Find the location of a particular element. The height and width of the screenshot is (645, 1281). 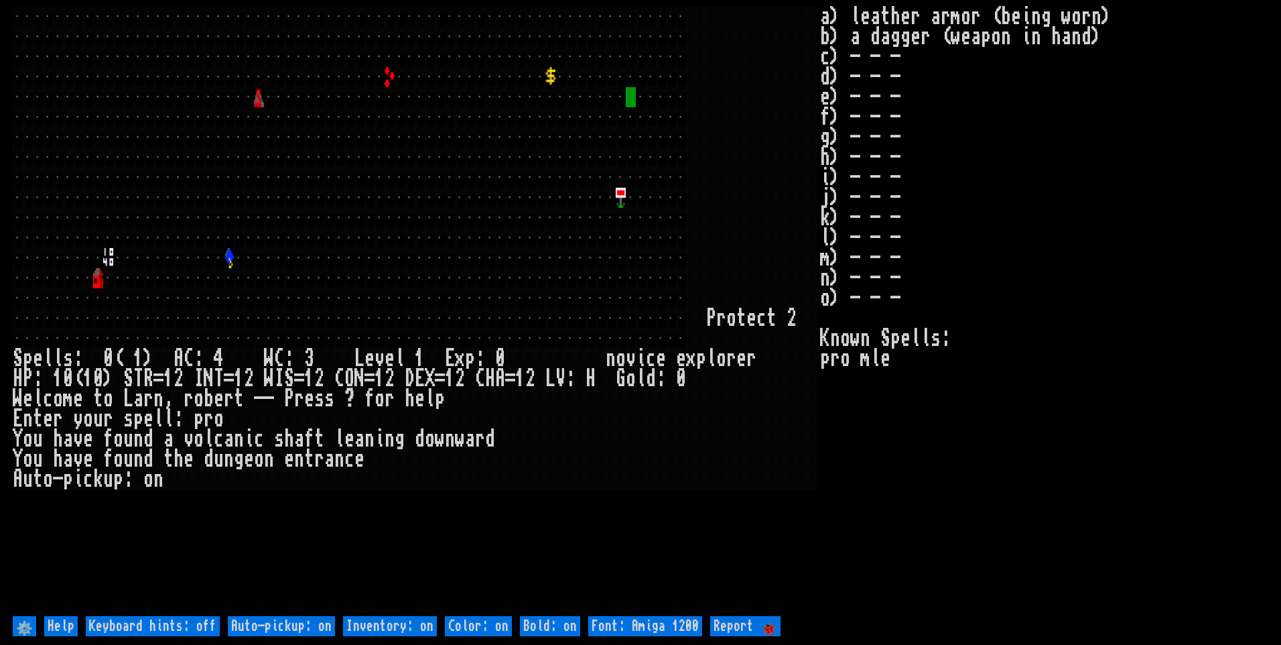

div: D is located at coordinates (409, 379).